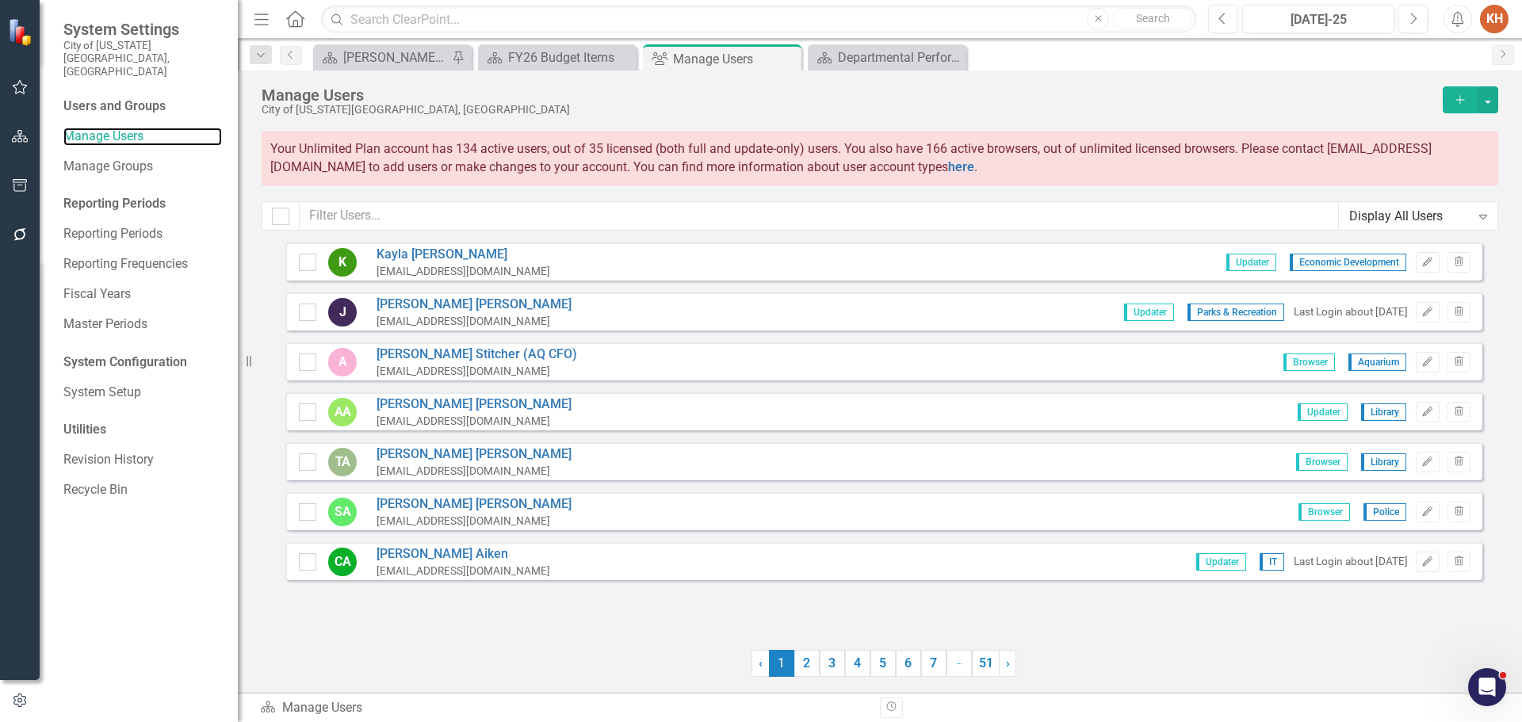  Describe the element at coordinates (782, 664) in the screenshot. I see `span: 1` at that location.